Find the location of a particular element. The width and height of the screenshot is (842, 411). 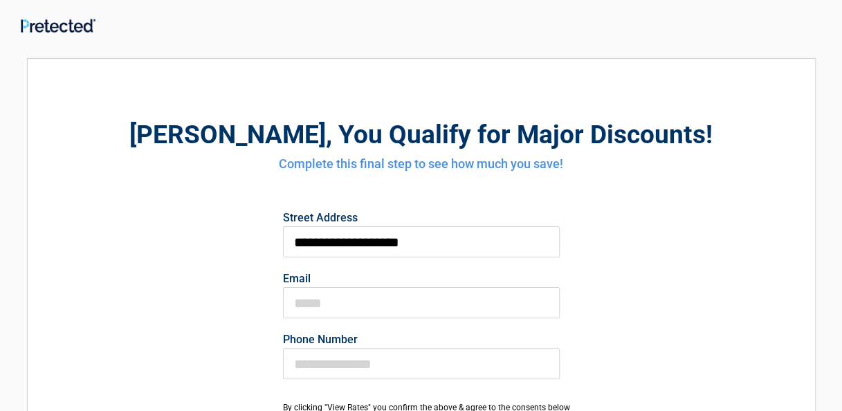

h4: Complete this final step to see how much you save! is located at coordinates (421, 164).